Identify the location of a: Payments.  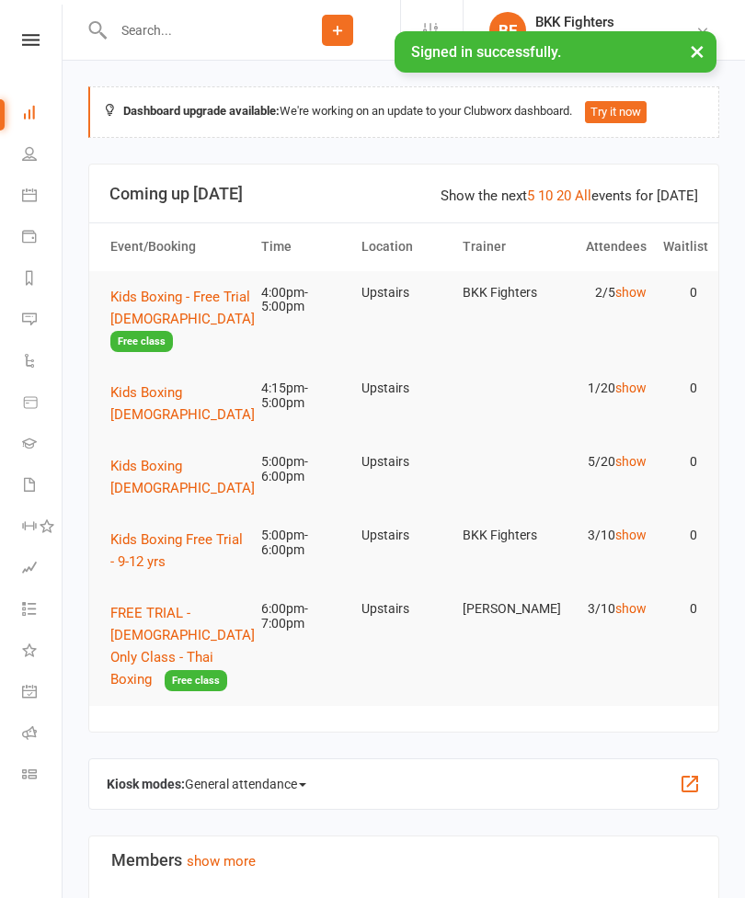
(42, 238).